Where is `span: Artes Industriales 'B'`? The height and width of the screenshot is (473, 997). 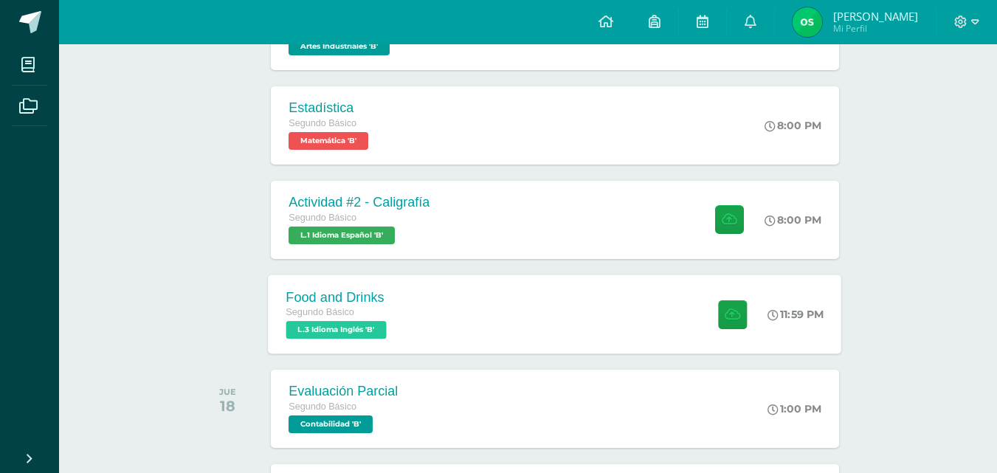 span: Artes Industriales 'B' is located at coordinates (339, 47).